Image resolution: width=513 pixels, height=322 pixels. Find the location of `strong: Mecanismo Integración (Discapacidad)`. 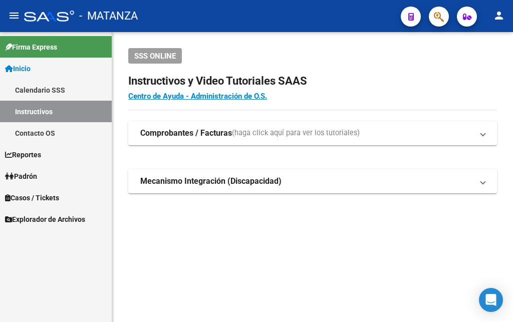

strong: Mecanismo Integración (Discapacidad) is located at coordinates (211, 181).